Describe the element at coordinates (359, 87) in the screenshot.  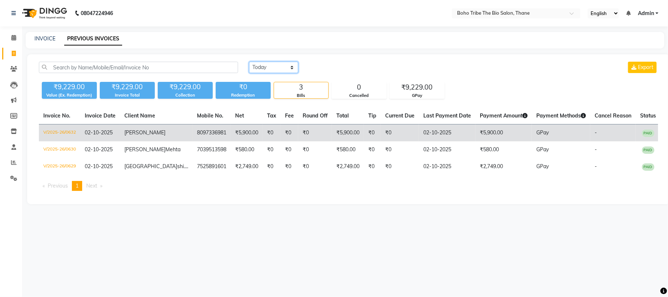
I see `div: 0` at that location.